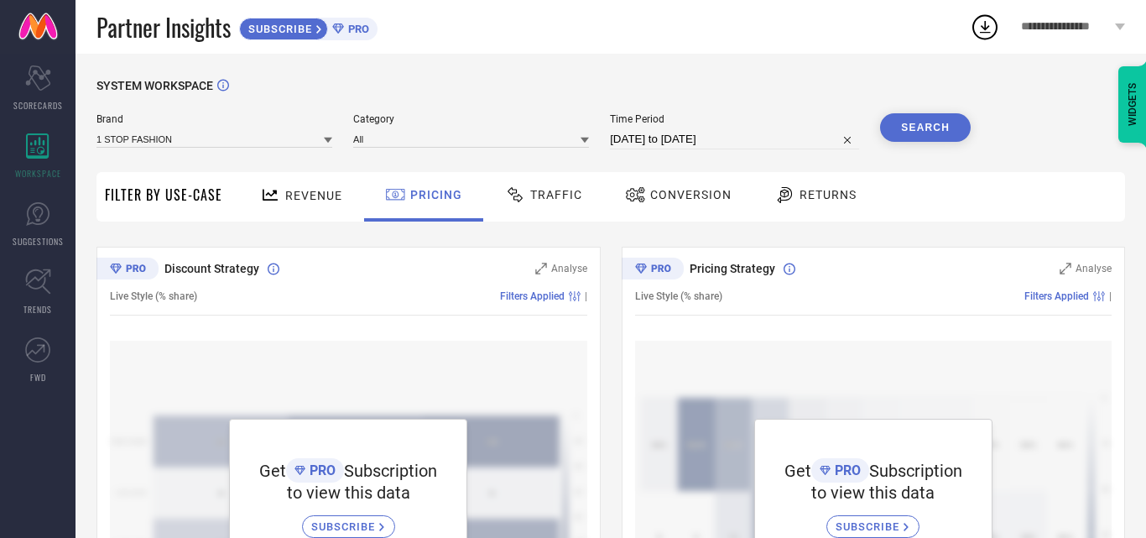 This screenshot has width=1146, height=538. I want to click on span: Traffic, so click(556, 195).